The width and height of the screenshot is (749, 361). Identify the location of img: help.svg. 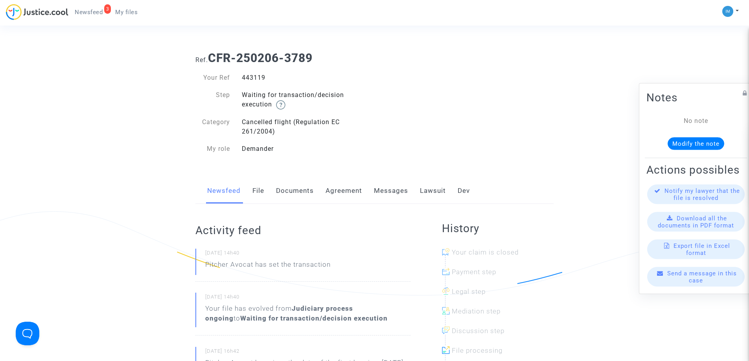
(281, 105).